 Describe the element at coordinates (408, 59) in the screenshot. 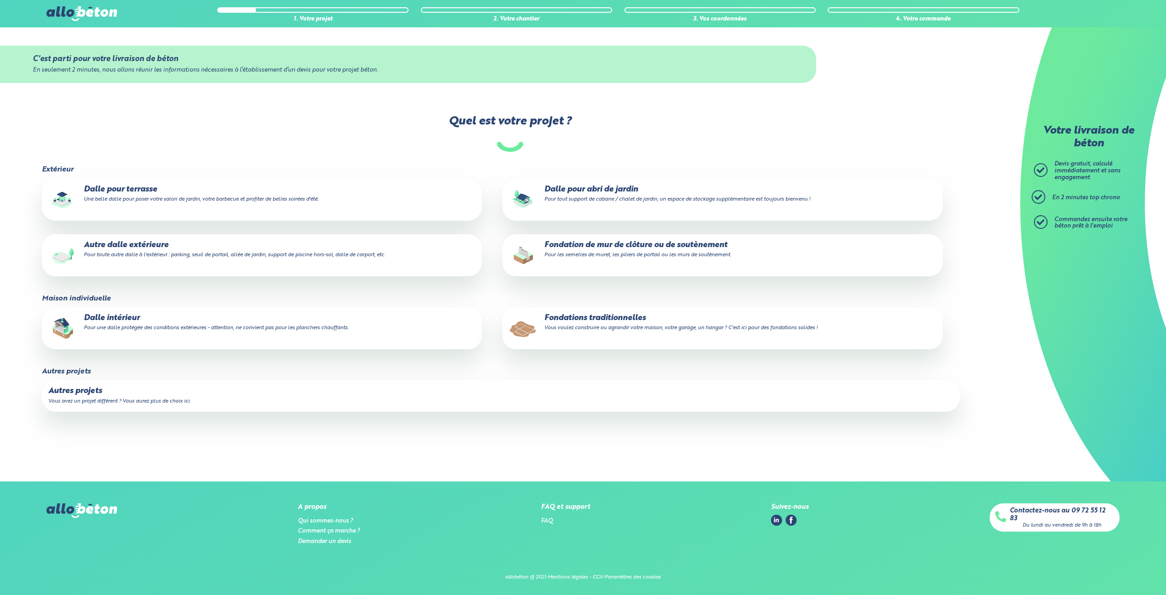

I see `div: C'est parti pour votre livraison de béton` at that location.